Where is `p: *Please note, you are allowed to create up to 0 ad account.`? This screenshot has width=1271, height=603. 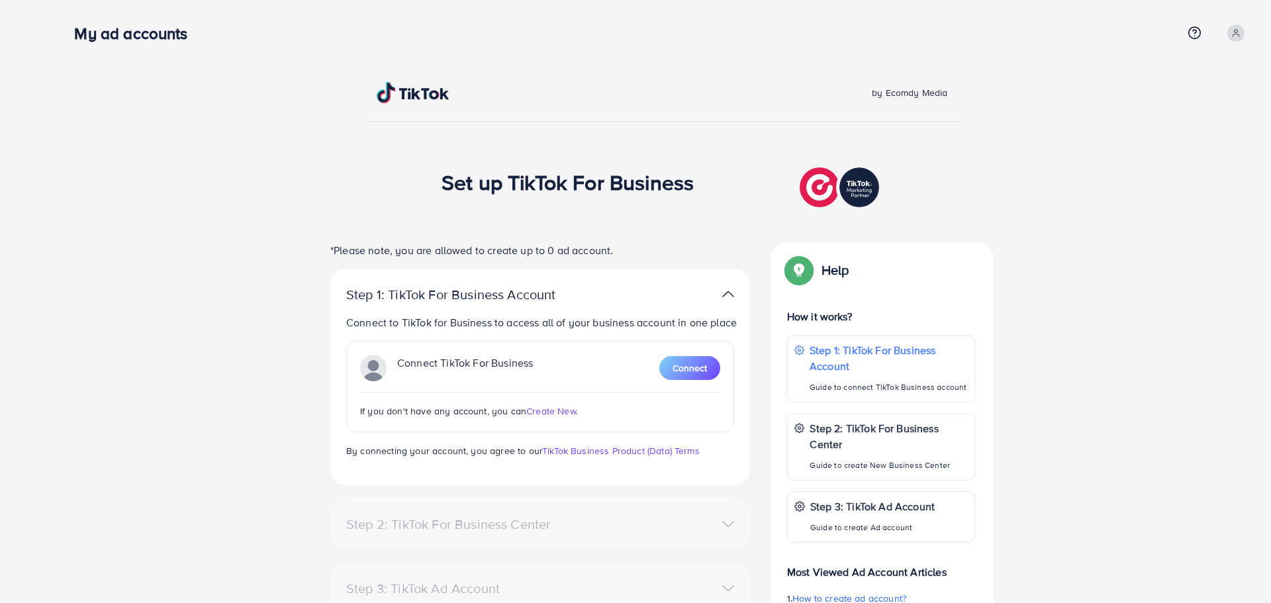
p: *Please note, you are allowed to create up to 0 ad account. is located at coordinates (540, 250).